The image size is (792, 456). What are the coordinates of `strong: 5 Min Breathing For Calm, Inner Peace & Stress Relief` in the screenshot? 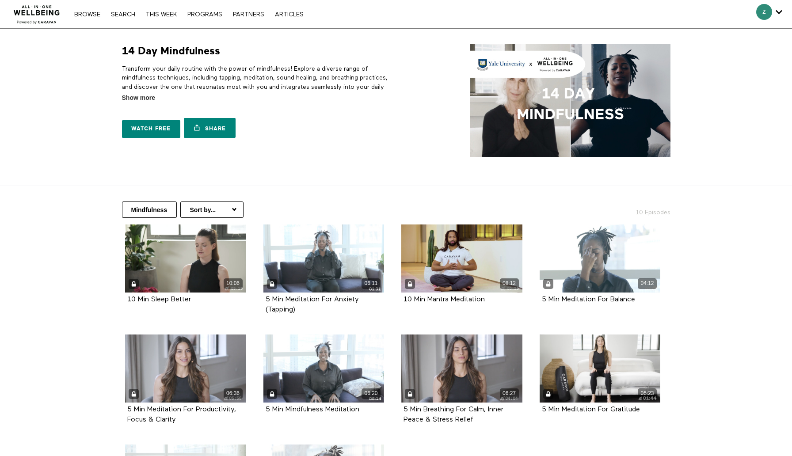 It's located at (453, 415).